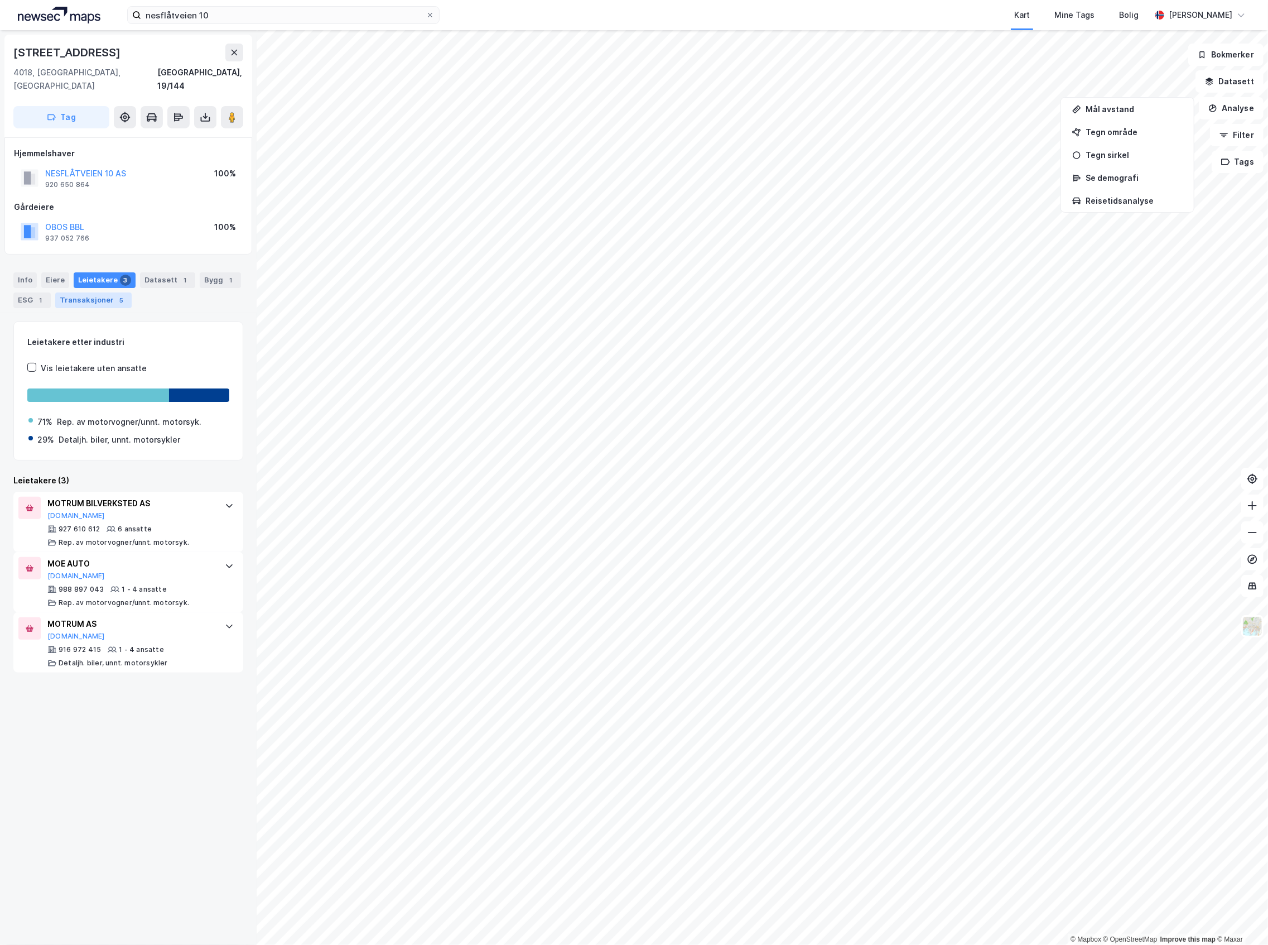 Image resolution: width=1268 pixels, height=945 pixels. I want to click on div: Datasett, so click(167, 280).